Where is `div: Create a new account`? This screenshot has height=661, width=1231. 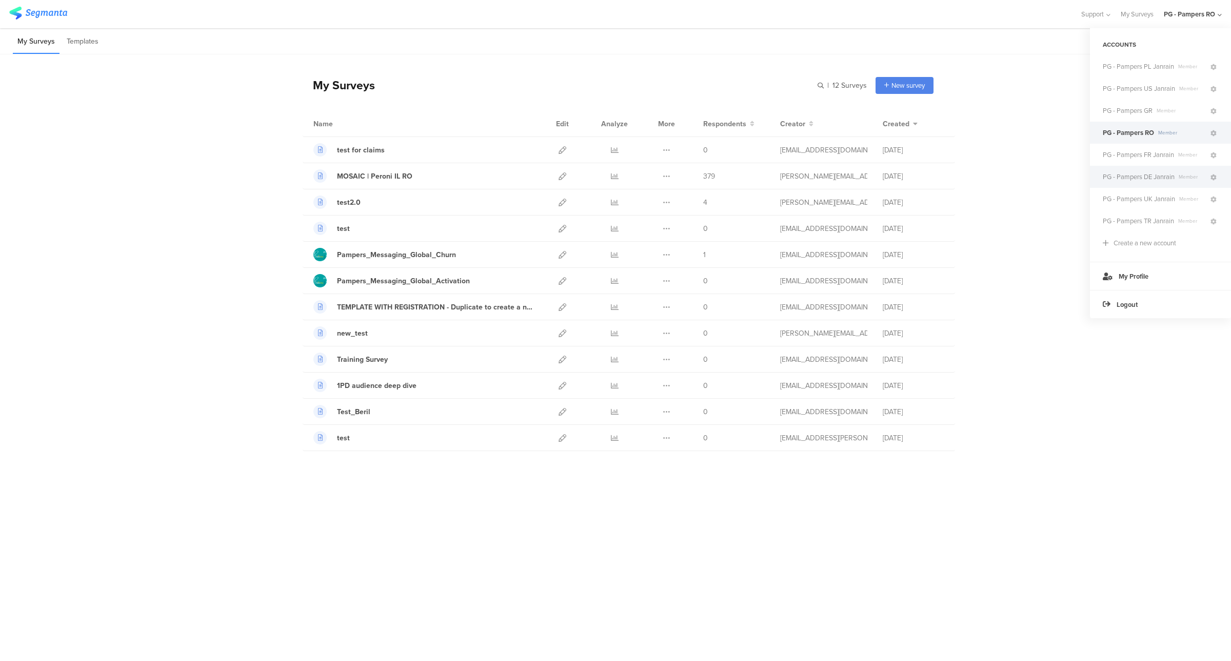 div: Create a new account is located at coordinates (1145, 243).